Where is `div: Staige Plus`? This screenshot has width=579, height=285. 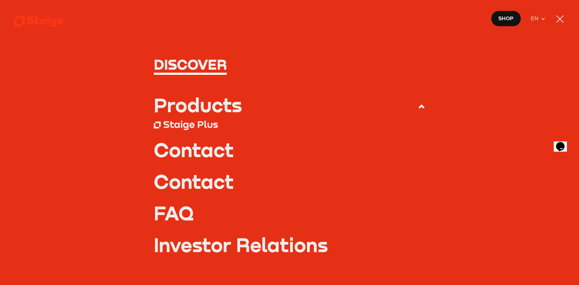 div: Staige Plus is located at coordinates (191, 124).